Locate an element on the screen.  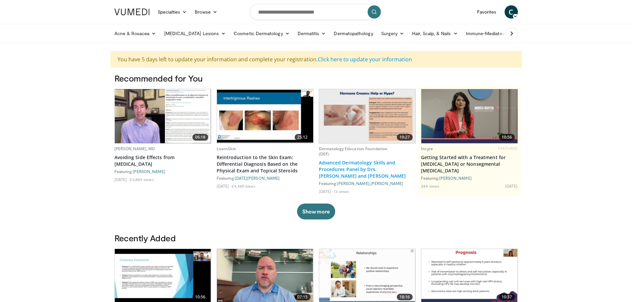
a: 06:18 is located at coordinates (163, 116).